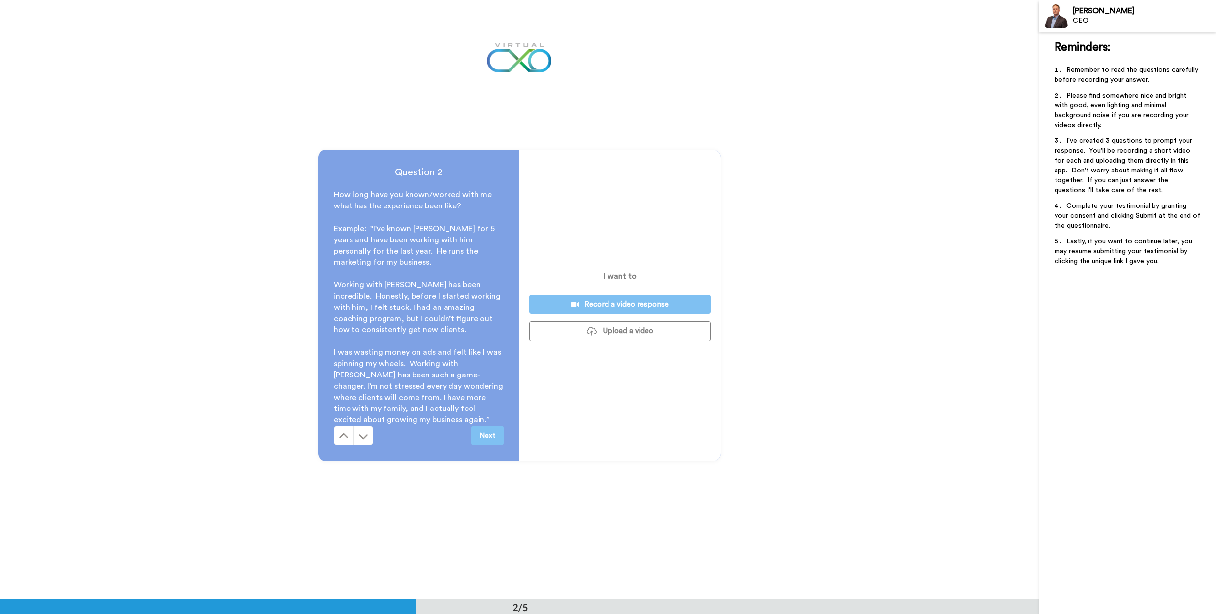 The height and width of the screenshot is (614, 1216). Describe the element at coordinates (1129, 216) in the screenshot. I see `span: Complete your testimonial by granting your consent and clicking Submit at the end of the question...` at that location.